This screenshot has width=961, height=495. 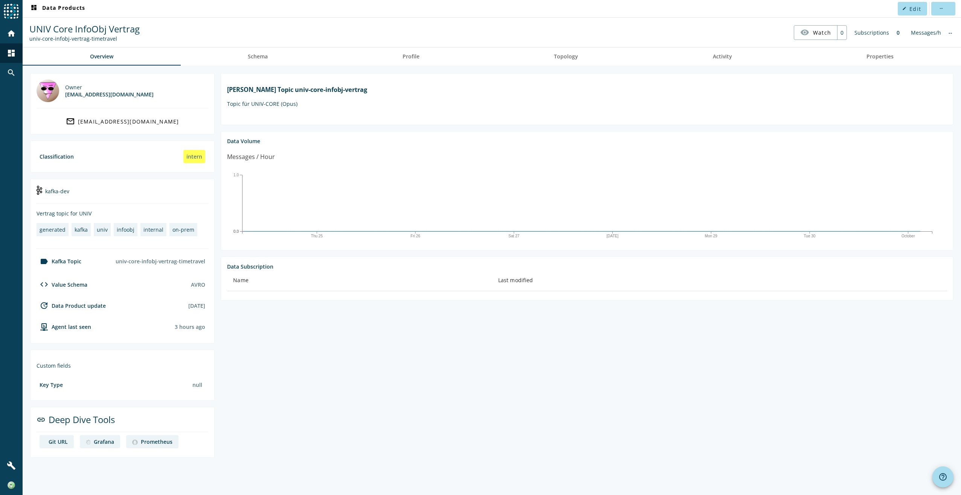 I want to click on div: intern, so click(x=194, y=156).